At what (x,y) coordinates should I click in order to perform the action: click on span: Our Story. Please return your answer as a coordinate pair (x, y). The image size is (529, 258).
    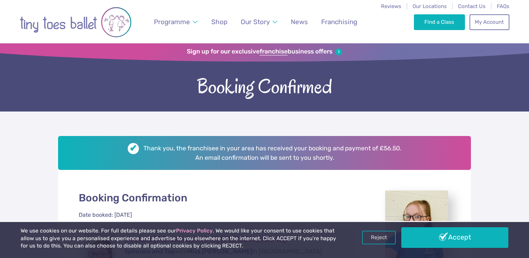
    Looking at the image, I should click on (255, 22).